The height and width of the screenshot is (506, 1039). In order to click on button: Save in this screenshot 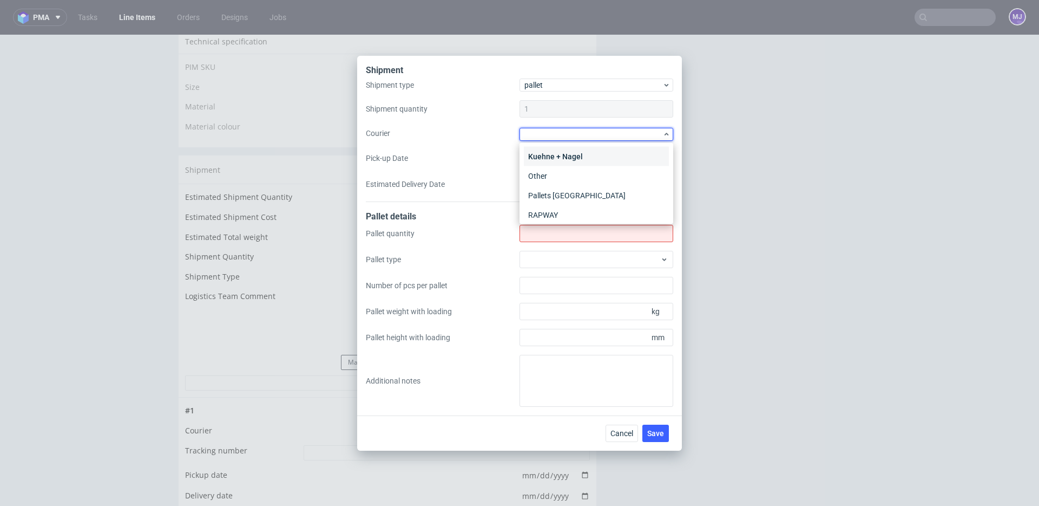, I will do `click(656, 433)`.